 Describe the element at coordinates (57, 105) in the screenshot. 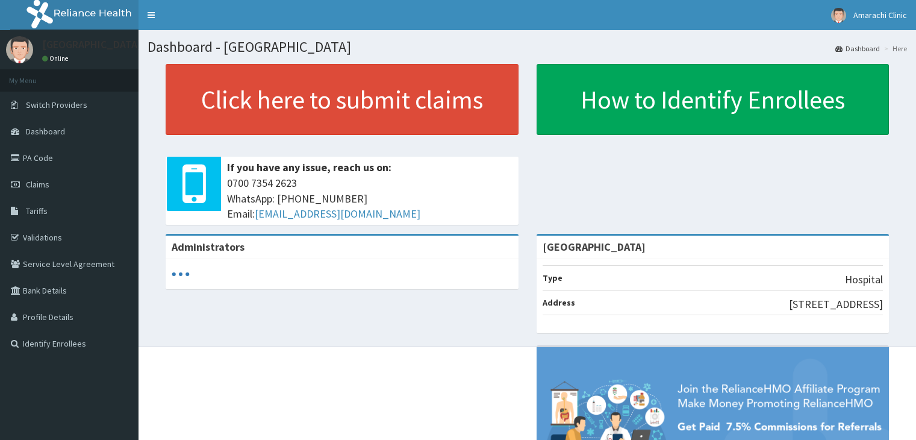

I see `span: Switch Providers` at that location.